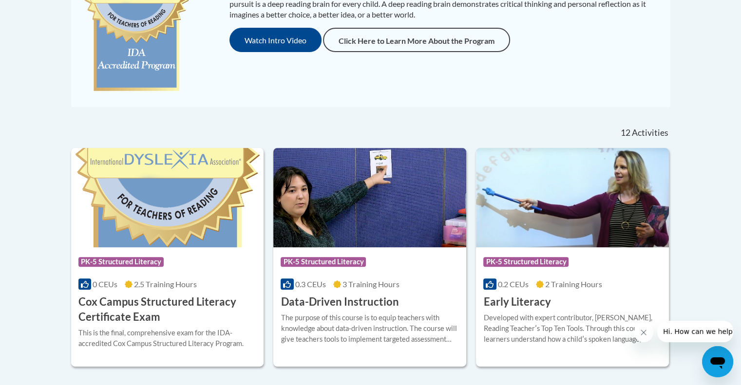 Image resolution: width=741 pixels, height=385 pixels. Describe the element at coordinates (370, 257) in the screenshot. I see `a: Course LogoPK-5 Structured Literacy0.3 CEUs3 Training Hours Data-Driven InstructionThe purpose of...` at that location.